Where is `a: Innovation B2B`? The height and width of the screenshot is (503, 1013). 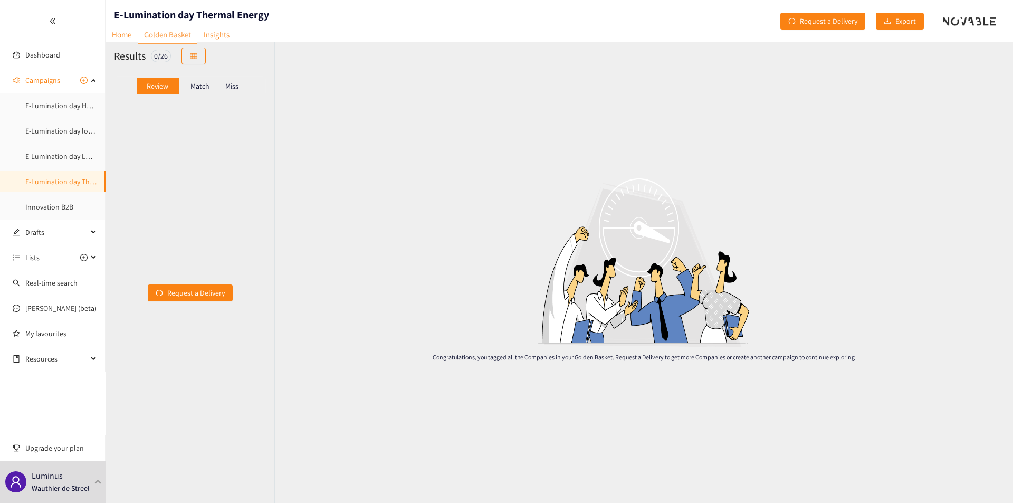
a: Innovation B2B is located at coordinates (49, 207).